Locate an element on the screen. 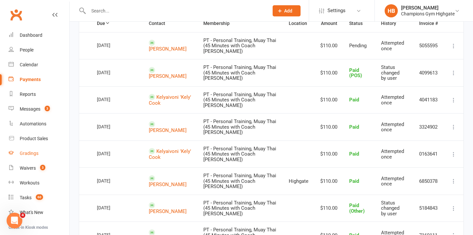 Image resolution: width=473 pixels, height=235 pixels. a: Dashboard is located at coordinates (39, 35).